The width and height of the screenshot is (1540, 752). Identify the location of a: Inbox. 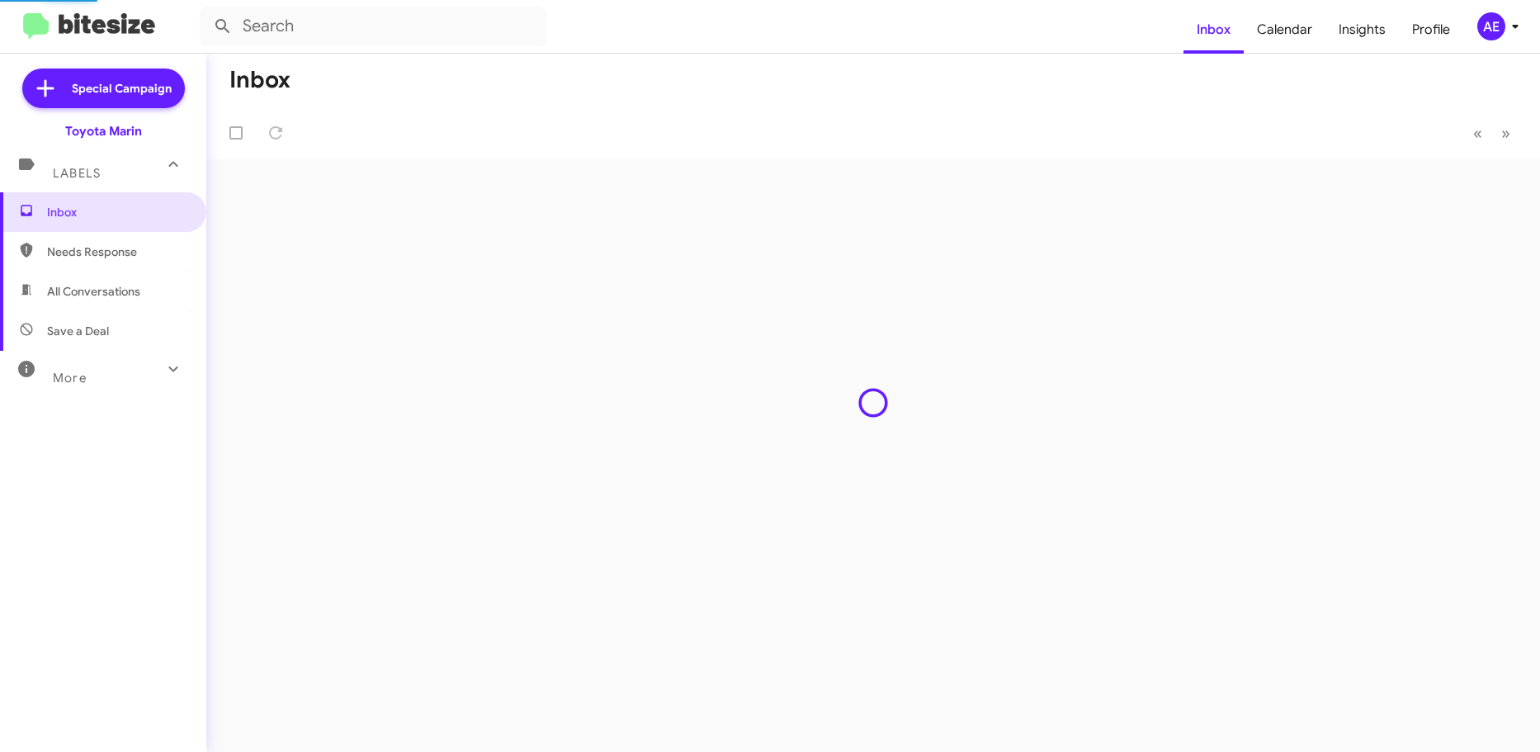
(1213, 30).